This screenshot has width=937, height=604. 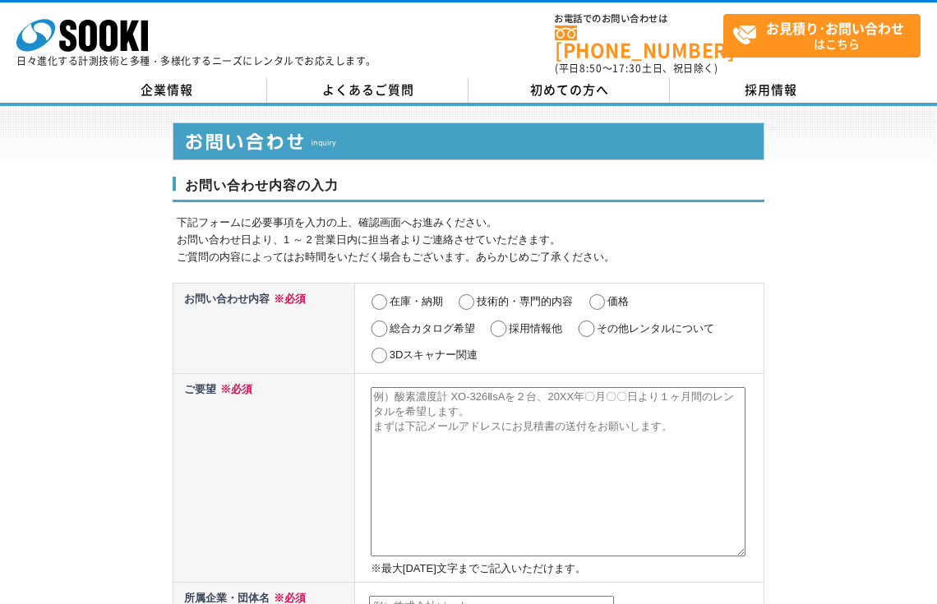 I want to click on span: 8:50, so click(x=591, y=68).